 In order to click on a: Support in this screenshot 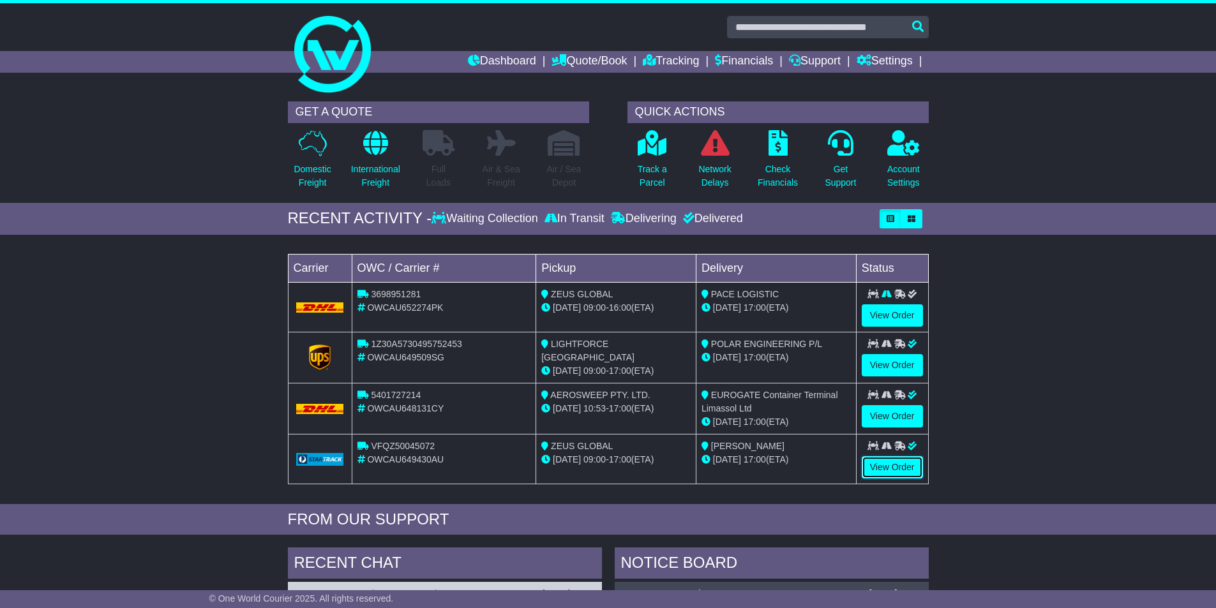, I will do `click(815, 62)`.